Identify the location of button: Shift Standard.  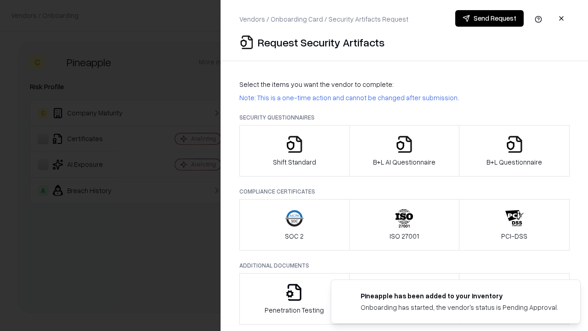
(294, 151).